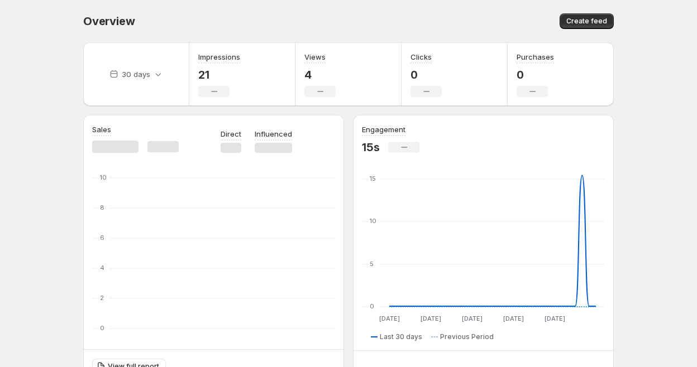  What do you see at coordinates (320, 75) in the screenshot?
I see `p: 4` at bounding box center [320, 75].